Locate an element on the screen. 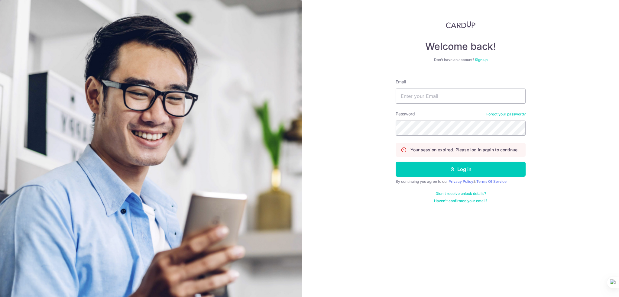 This screenshot has width=619, height=297. label: Password is located at coordinates (405, 114).